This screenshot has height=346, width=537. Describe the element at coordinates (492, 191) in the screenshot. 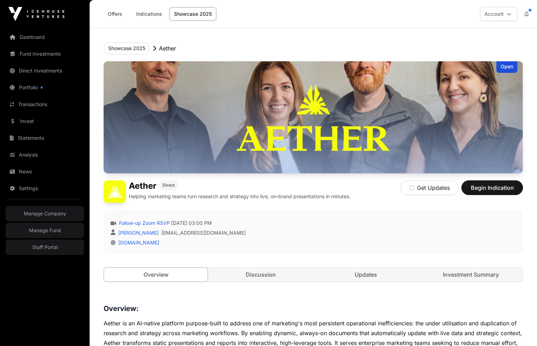

I see `a: Begin Indication` at that location.